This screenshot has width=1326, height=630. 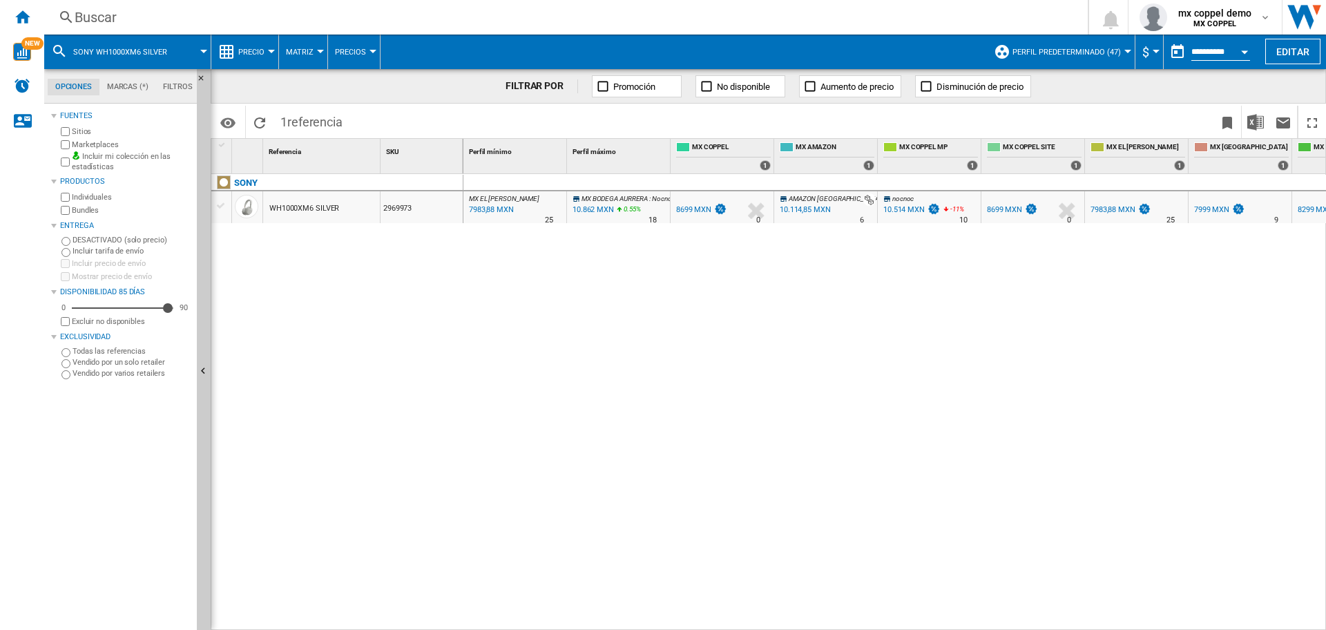 What do you see at coordinates (354, 52) in the screenshot?
I see `div: Precios` at bounding box center [354, 52].